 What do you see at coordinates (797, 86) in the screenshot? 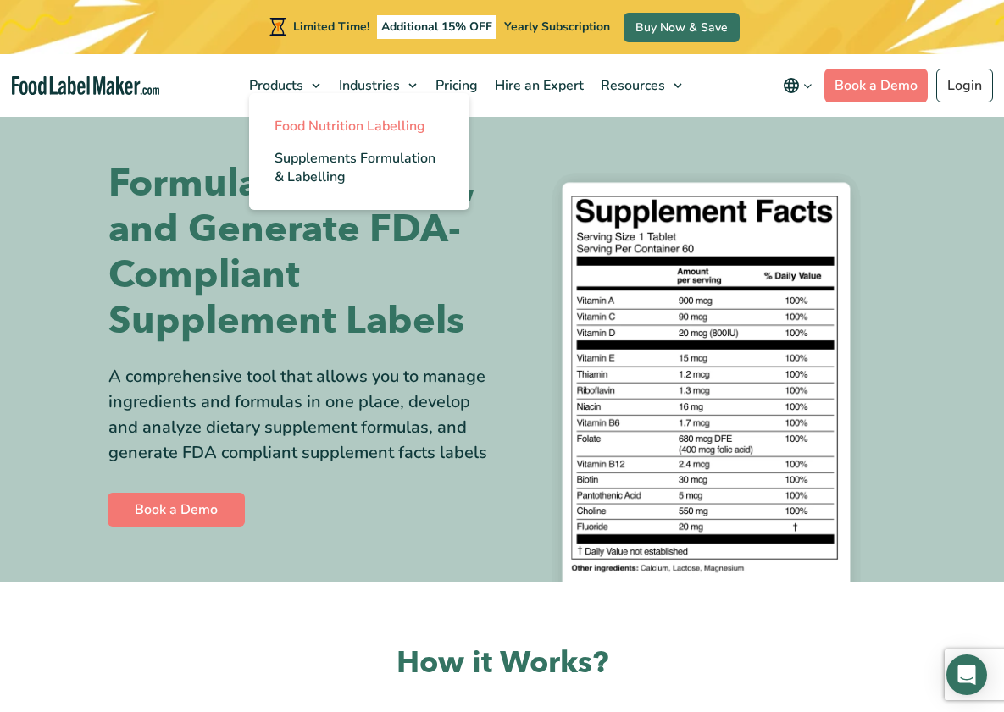
I see `button: Change language` at bounding box center [797, 86].